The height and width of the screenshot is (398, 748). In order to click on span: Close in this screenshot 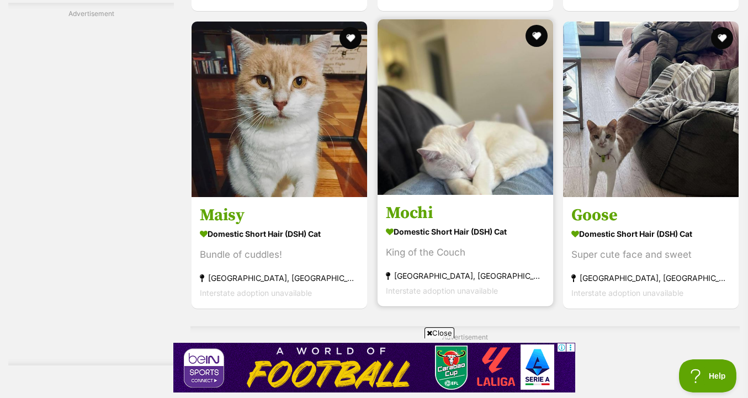, I will do `click(439, 333)`.